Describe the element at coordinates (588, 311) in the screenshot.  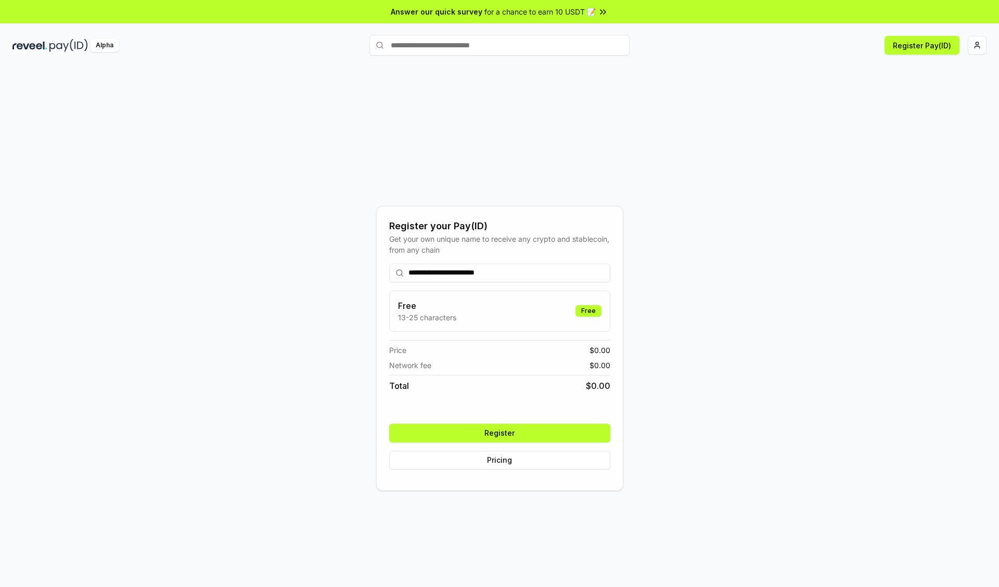
I see `div: Free` at that location.